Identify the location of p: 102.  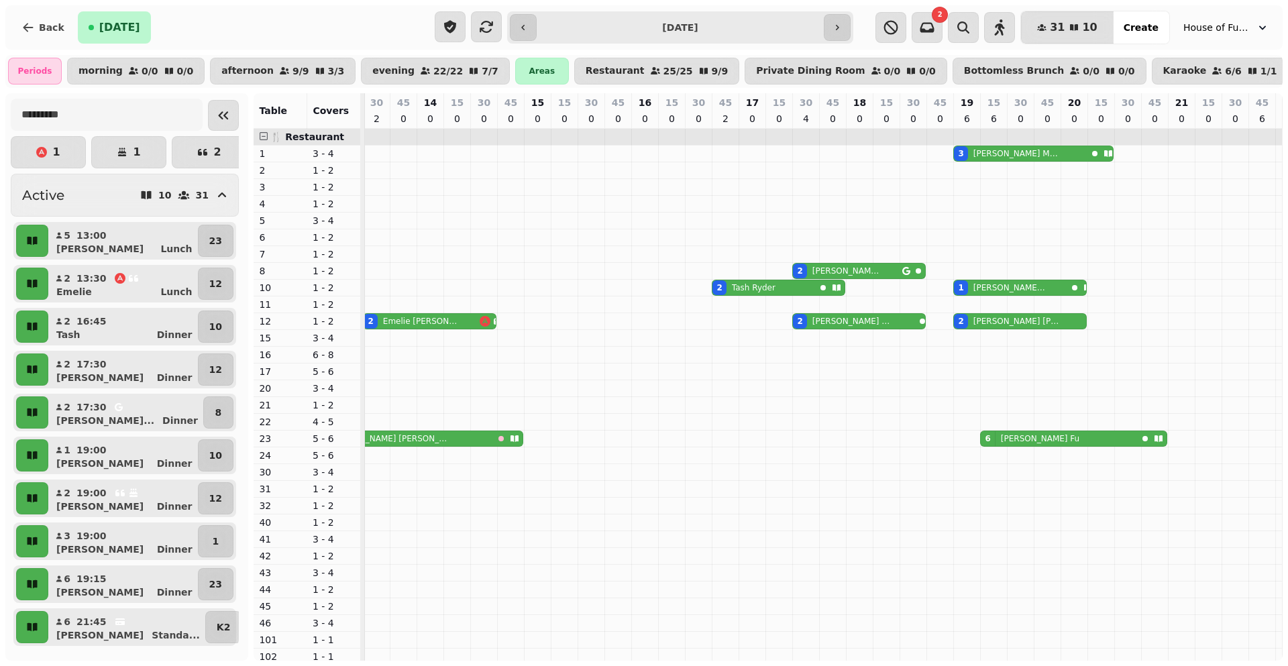
(280, 657).